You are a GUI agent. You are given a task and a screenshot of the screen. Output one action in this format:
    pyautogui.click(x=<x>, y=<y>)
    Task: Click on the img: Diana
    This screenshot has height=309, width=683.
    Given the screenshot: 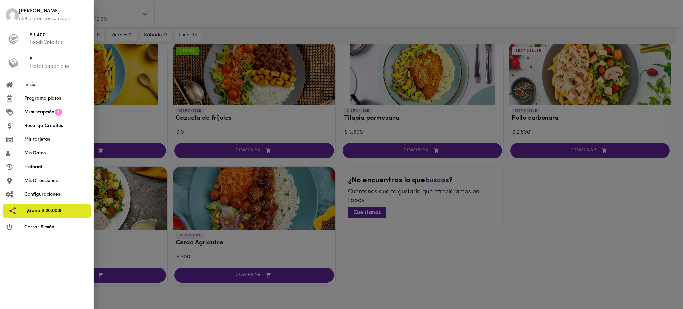 What is the action you would take?
    pyautogui.click(x=12, y=15)
    